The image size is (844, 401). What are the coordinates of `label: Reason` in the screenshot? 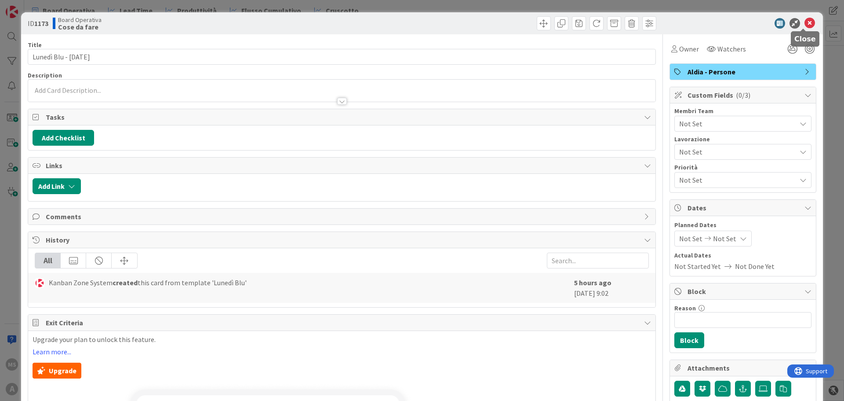 It's located at (685, 308).